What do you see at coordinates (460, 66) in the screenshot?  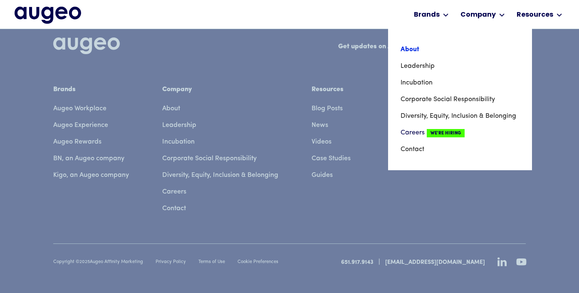 I see `a: Leadership` at bounding box center [460, 66].